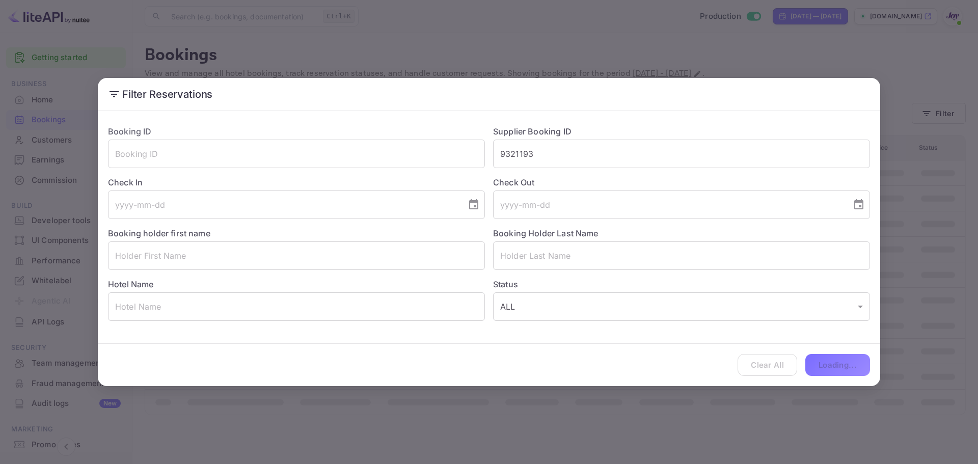 The image size is (978, 464). I want to click on label: Supplier Booking ID, so click(532, 131).